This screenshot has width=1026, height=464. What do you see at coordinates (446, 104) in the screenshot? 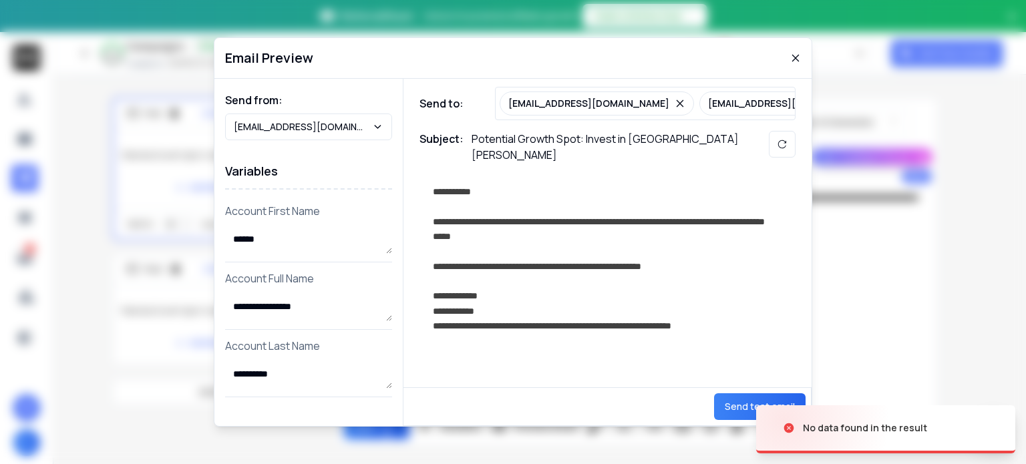
I see `h1: Send to:` at bounding box center [446, 104].